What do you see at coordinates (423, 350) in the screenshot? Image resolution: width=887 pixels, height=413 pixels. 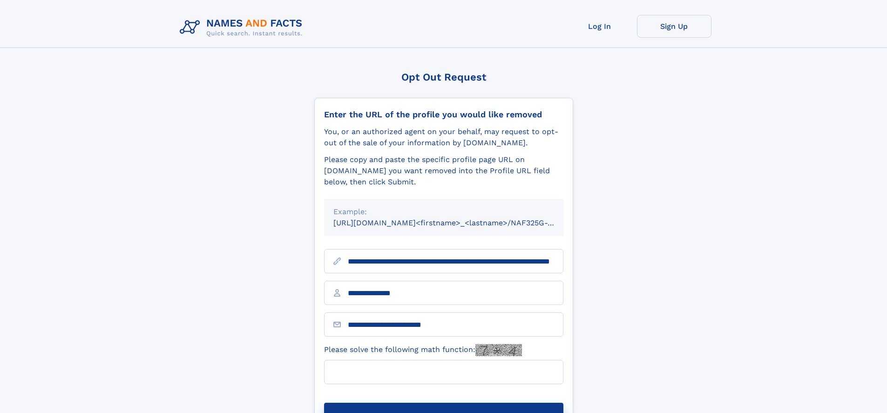 I see `label: Please solve the following math function:` at bounding box center [423, 350].